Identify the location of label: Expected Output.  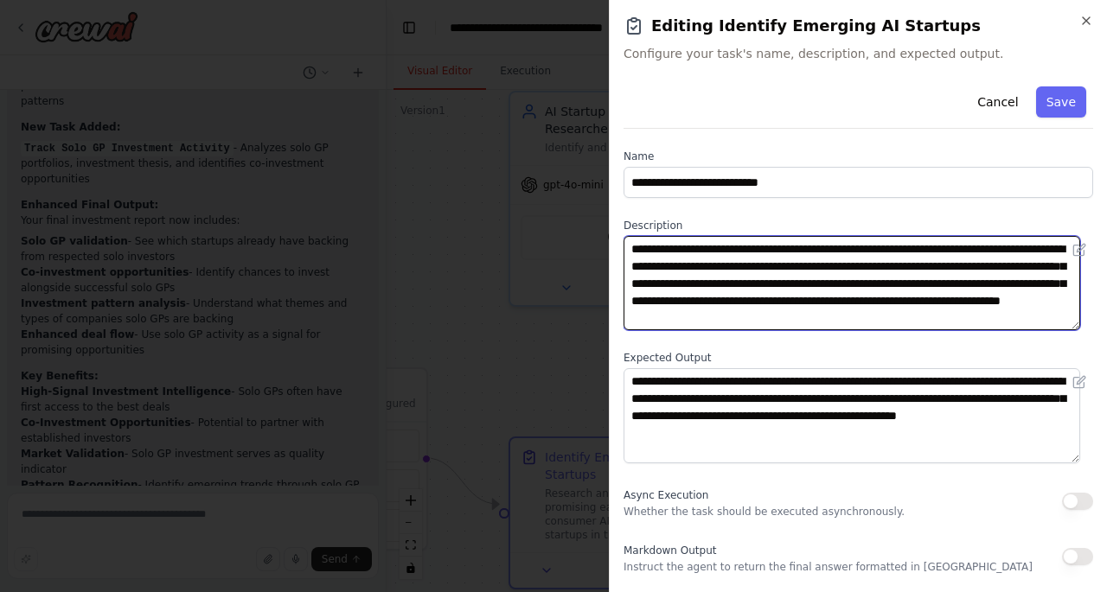
(858, 358).